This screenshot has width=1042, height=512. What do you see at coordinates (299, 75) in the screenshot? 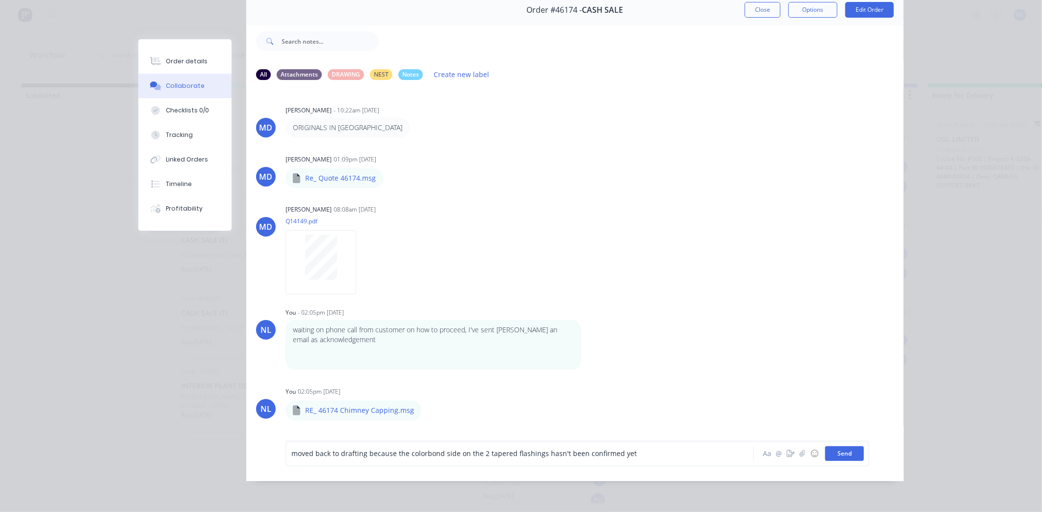
I see `div: Attachments` at bounding box center [299, 75].